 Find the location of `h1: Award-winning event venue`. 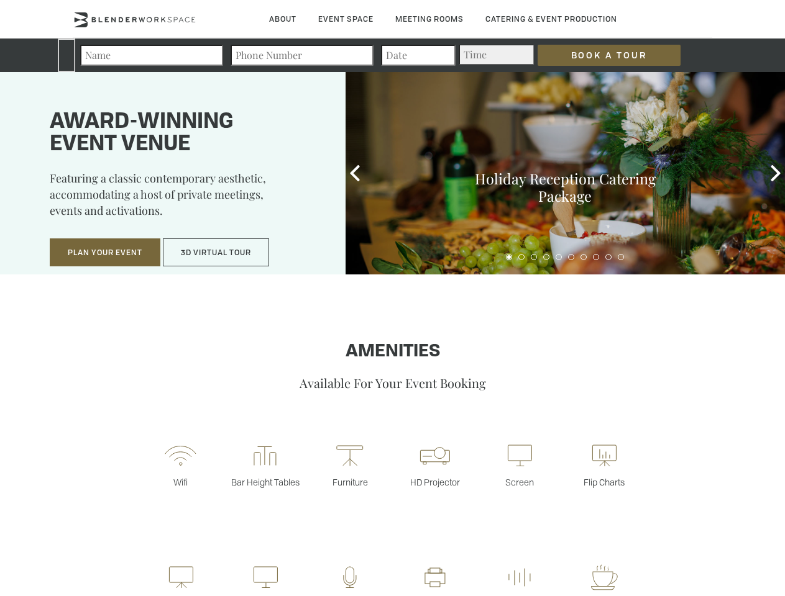

h1: Award-winning event venue is located at coordinates (182, 134).